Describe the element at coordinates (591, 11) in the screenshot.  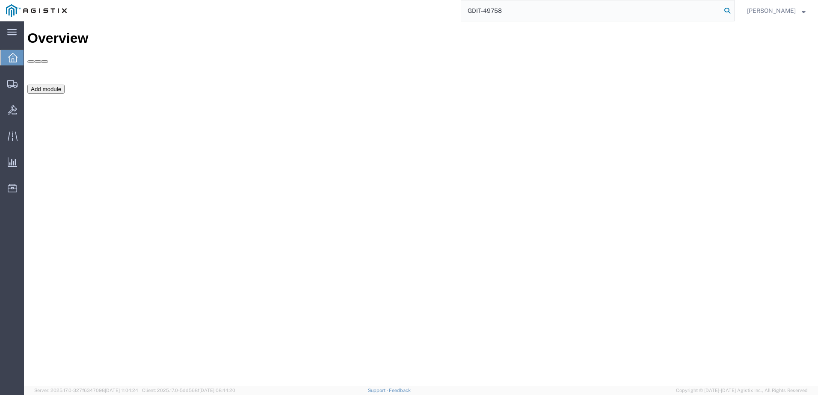
I see `input: Search for shipment number, reference number` at that location.